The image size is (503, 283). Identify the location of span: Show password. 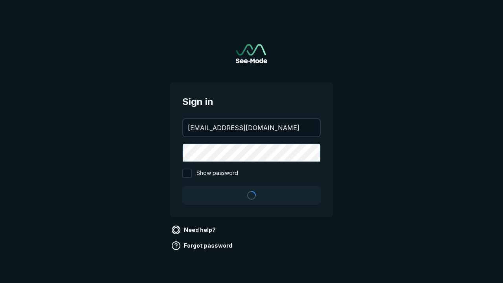
(217, 173).